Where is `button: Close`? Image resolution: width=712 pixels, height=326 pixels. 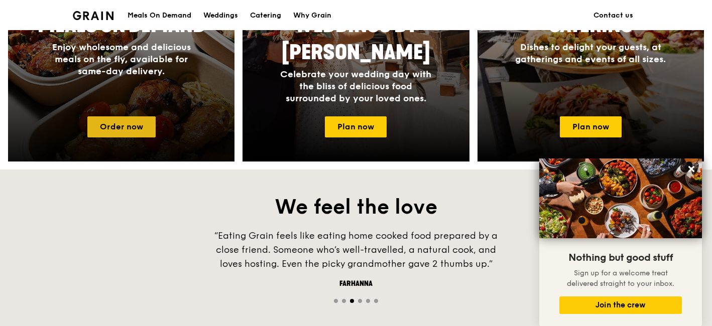 button: Close is located at coordinates (691, 169).